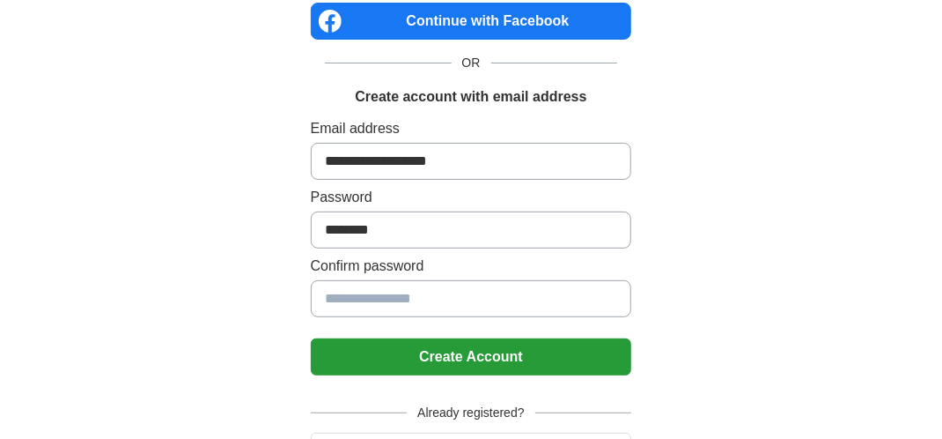 The height and width of the screenshot is (439, 942). Describe the element at coordinates (471, 357) in the screenshot. I see `button: Create Account` at that location.